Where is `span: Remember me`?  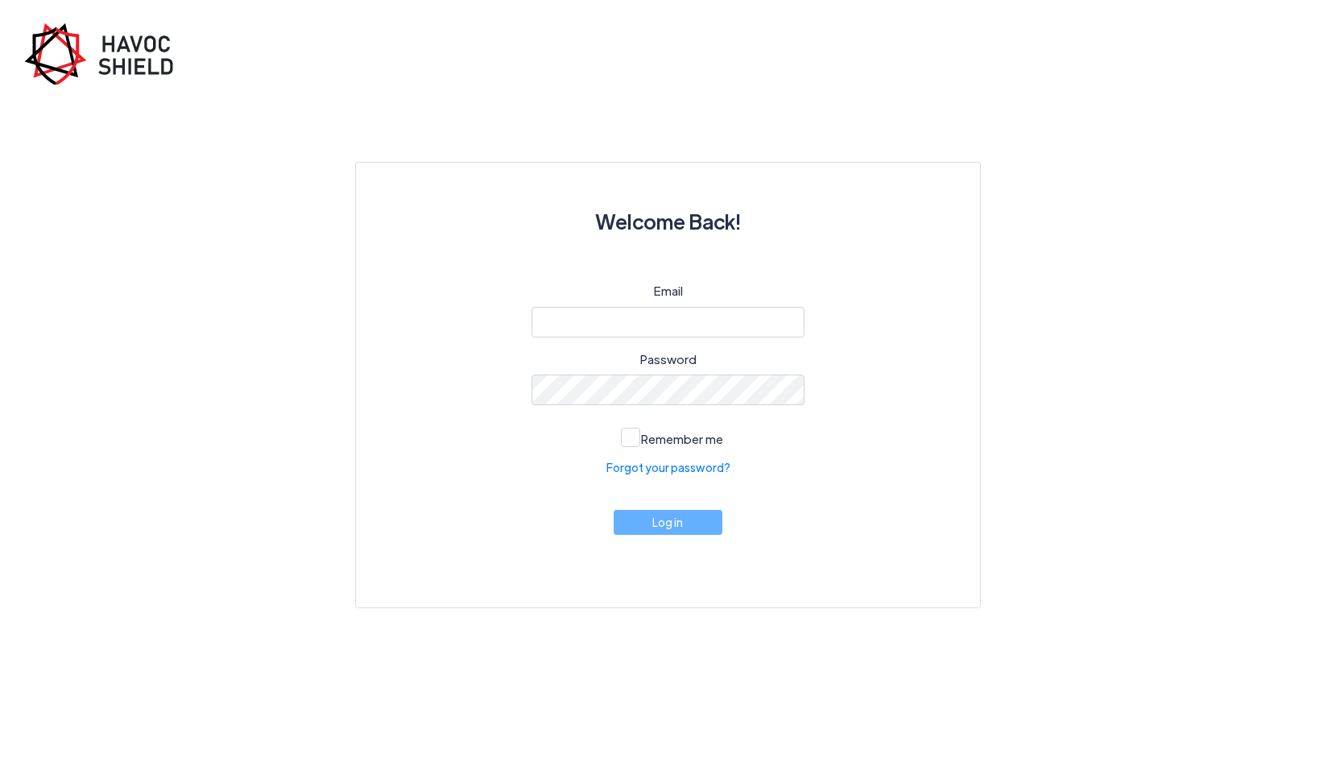
span: Remember me is located at coordinates (682, 438).